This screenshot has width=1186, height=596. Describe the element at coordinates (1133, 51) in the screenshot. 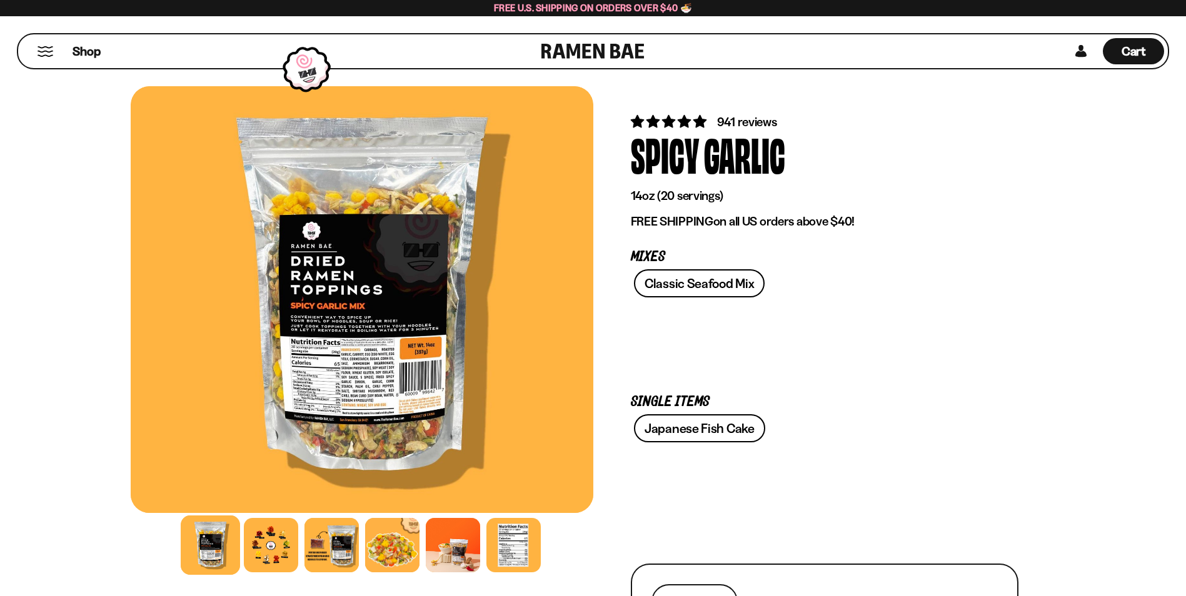

I see `a: Cart` at that location.